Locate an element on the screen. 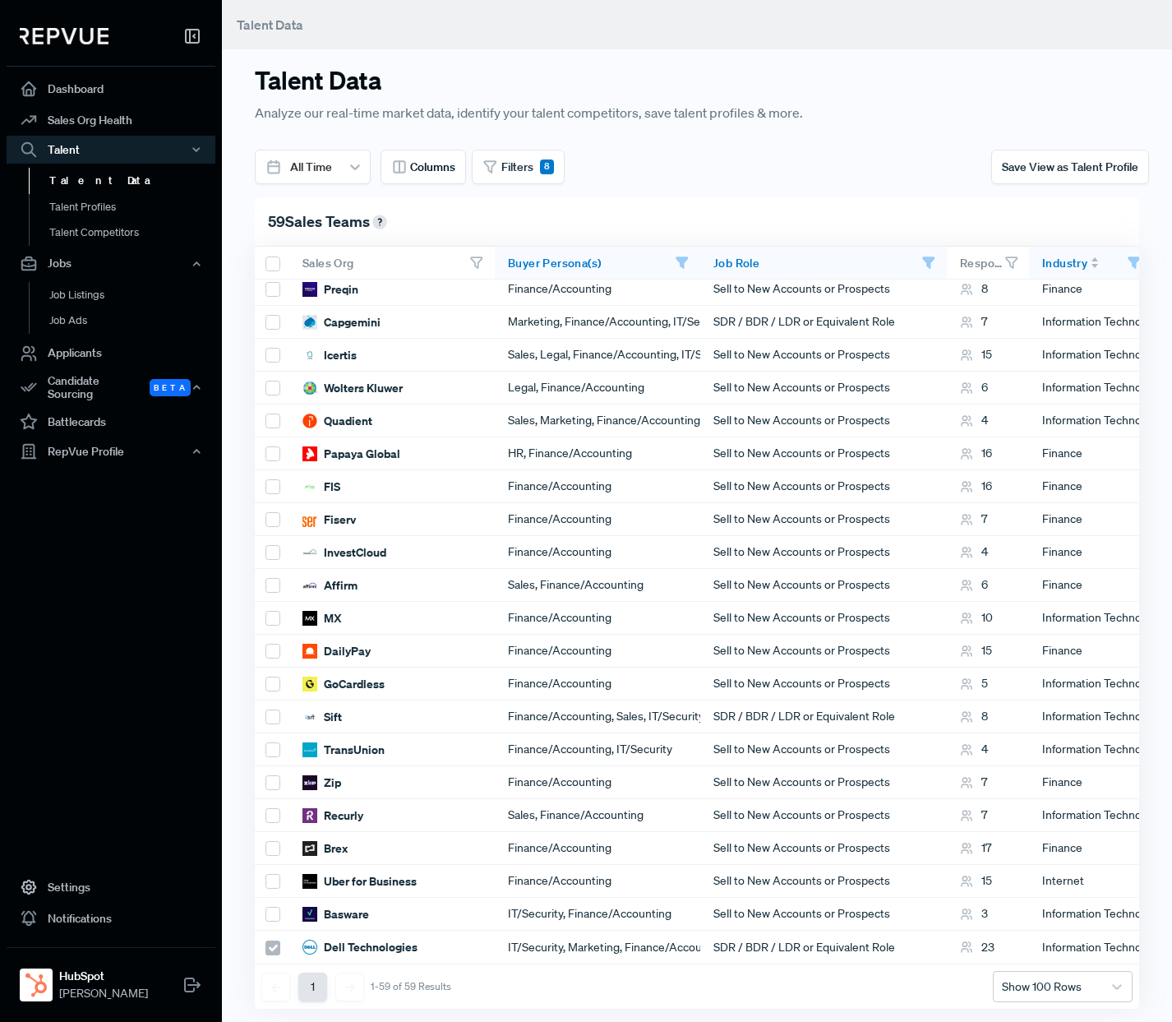 This screenshot has width=1172, height=1022. button: Jobs is located at coordinates (111, 264).